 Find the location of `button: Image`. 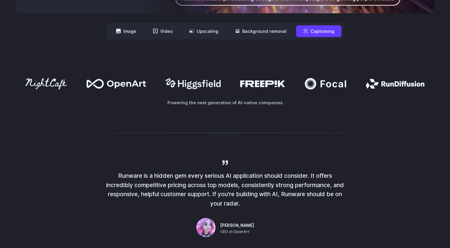

button: Image is located at coordinates (126, 31).